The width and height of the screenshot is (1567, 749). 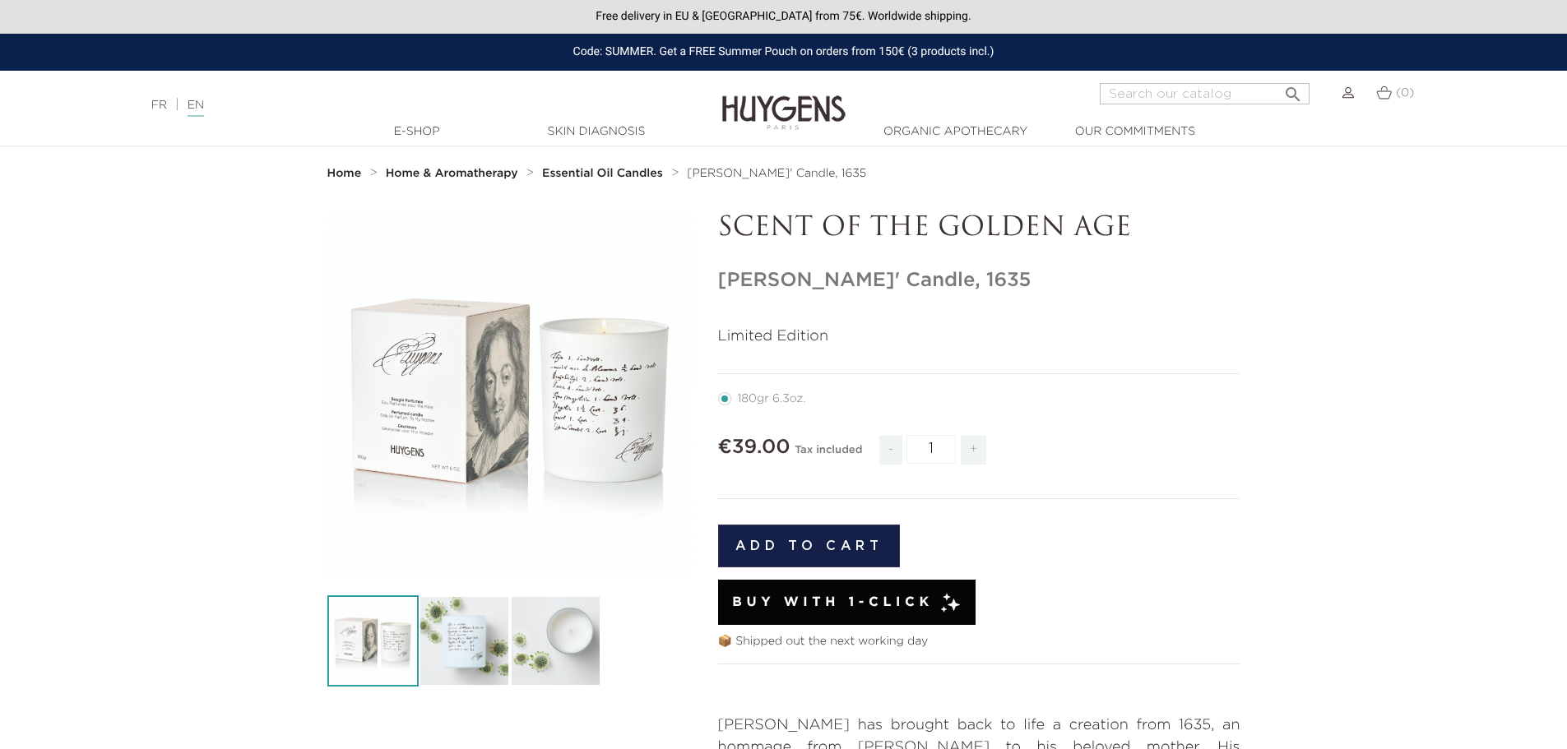 What do you see at coordinates (596, 132) in the screenshot?
I see `a: Skin Diagnosis` at bounding box center [596, 132].